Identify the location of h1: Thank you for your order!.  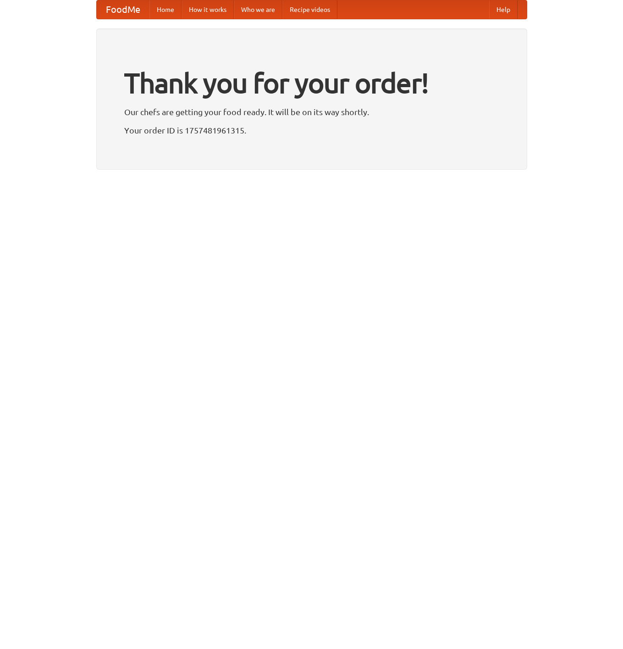
(312, 83).